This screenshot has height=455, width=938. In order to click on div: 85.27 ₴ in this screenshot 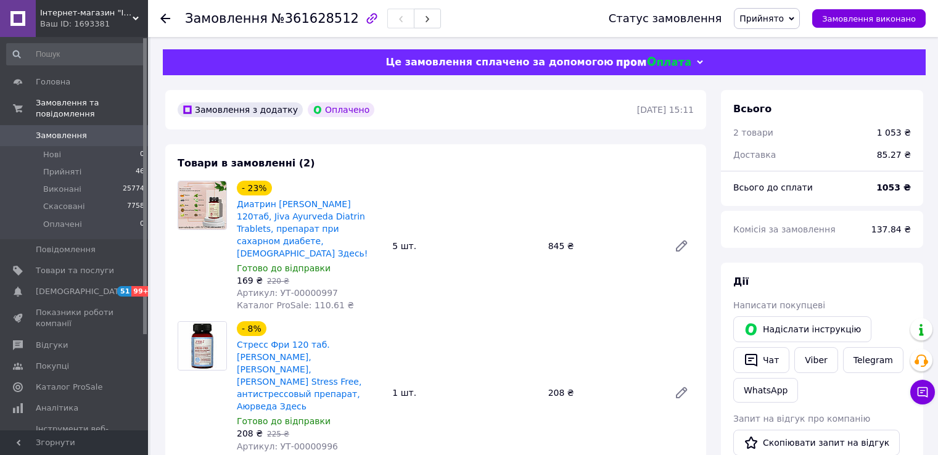, I will do `click(894, 155)`.